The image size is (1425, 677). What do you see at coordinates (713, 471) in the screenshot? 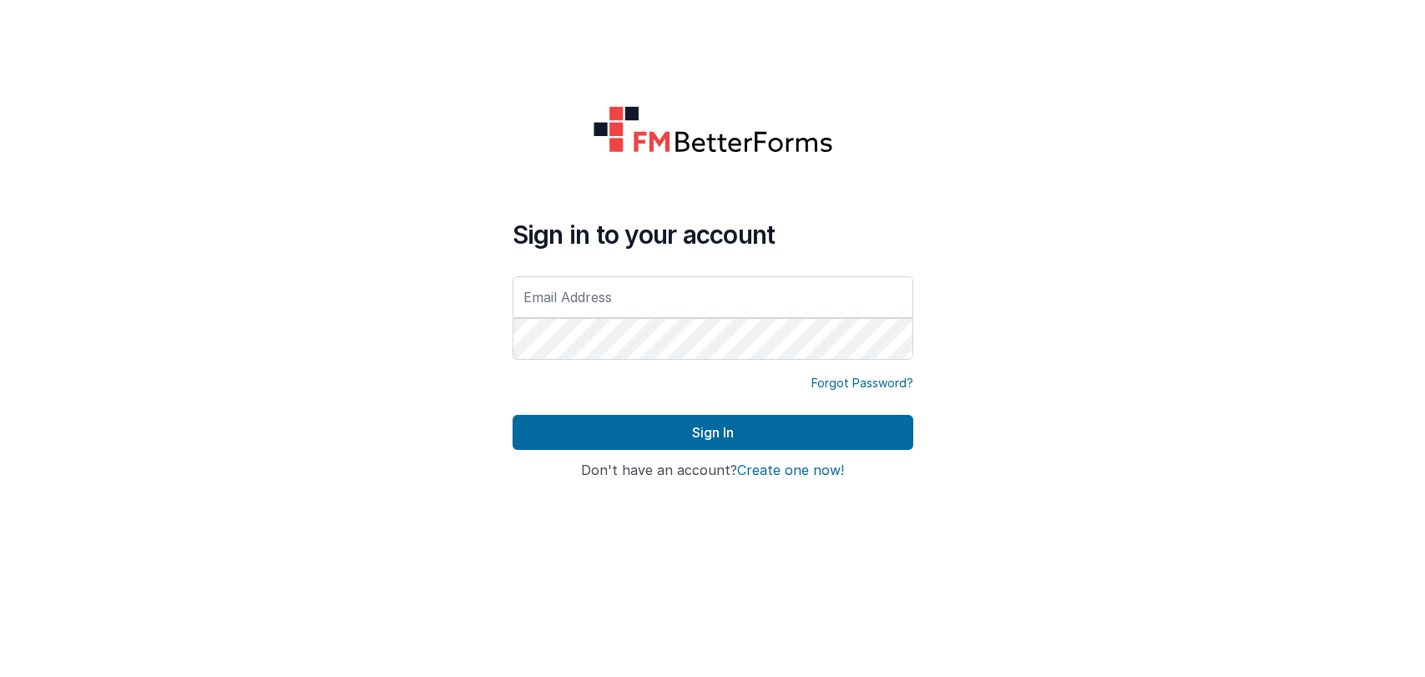
I see `h4: Don't have an account?` at bounding box center [713, 471].